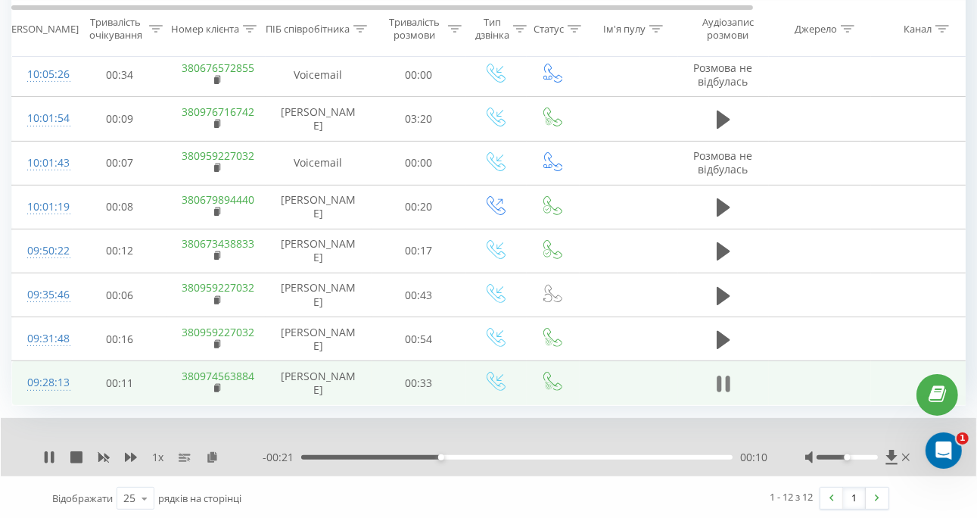 The height and width of the screenshot is (518, 977). I want to click on td: 03:20, so click(419, 119).